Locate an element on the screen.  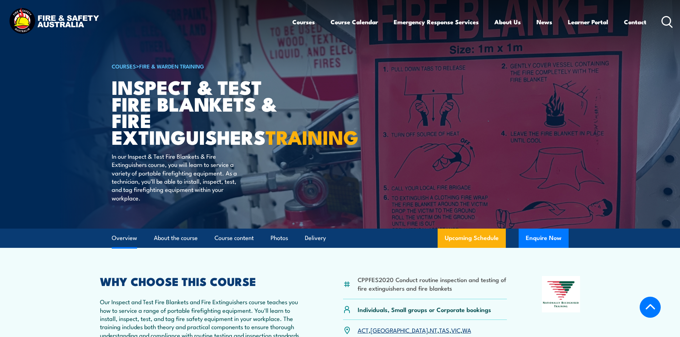
a: ACT is located at coordinates (363, 330).